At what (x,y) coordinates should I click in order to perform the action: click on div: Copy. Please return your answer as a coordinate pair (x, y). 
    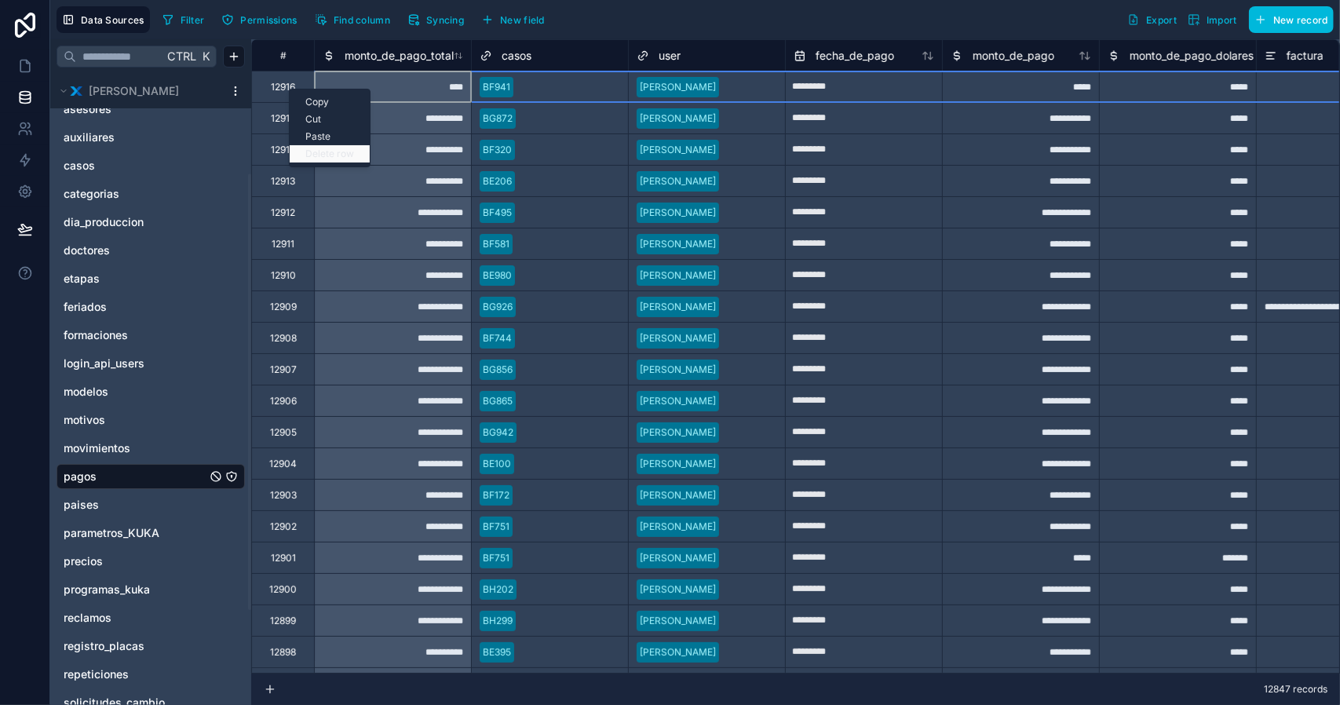
    Looking at the image, I should click on (330, 102).